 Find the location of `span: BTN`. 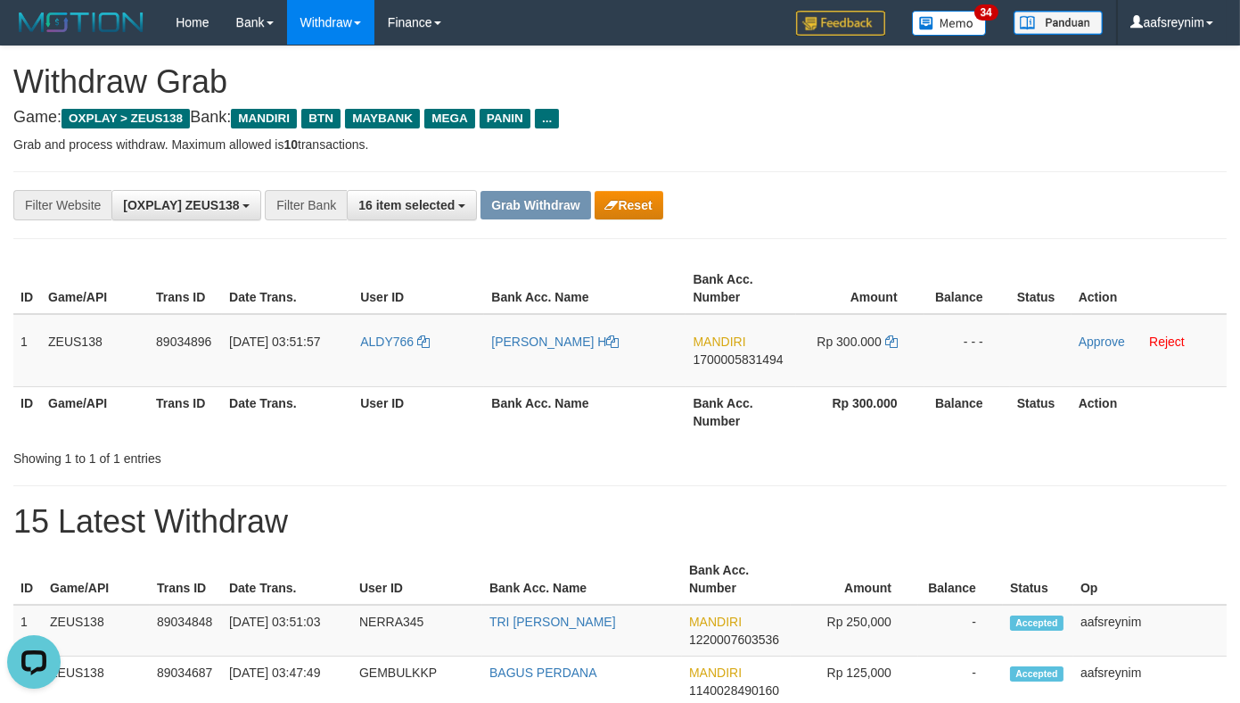

span: BTN is located at coordinates (321, 119).